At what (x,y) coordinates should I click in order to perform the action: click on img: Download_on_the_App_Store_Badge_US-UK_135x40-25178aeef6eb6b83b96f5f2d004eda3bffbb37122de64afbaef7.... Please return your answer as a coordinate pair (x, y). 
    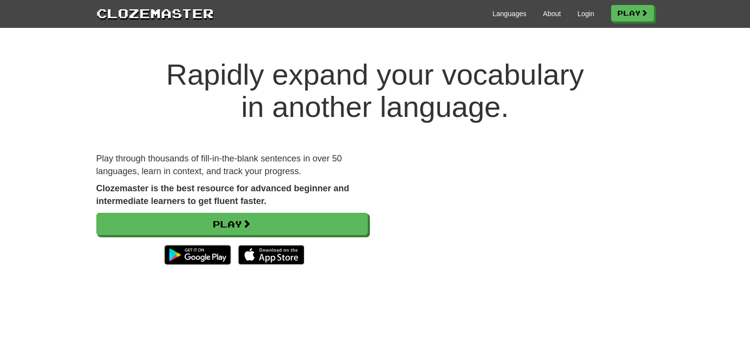
    Looking at the image, I should click on (271, 255).